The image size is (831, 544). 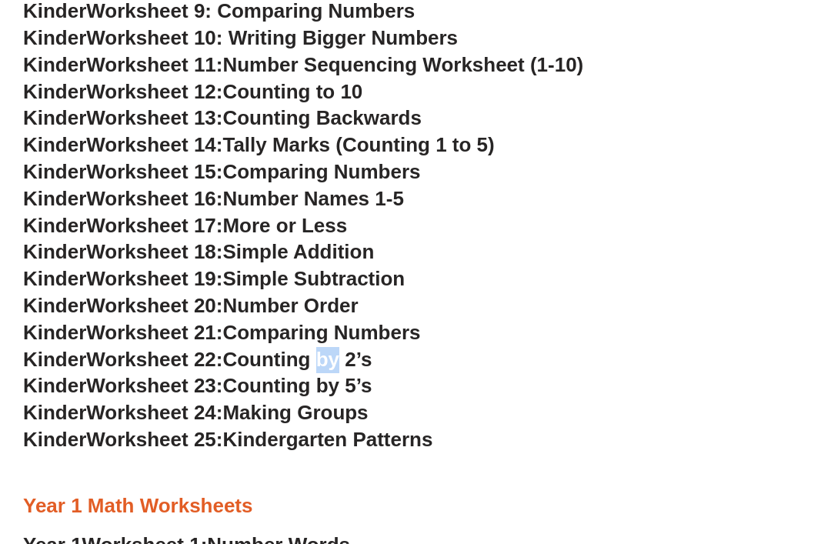 I want to click on span: Worksheet 13:, so click(x=154, y=118).